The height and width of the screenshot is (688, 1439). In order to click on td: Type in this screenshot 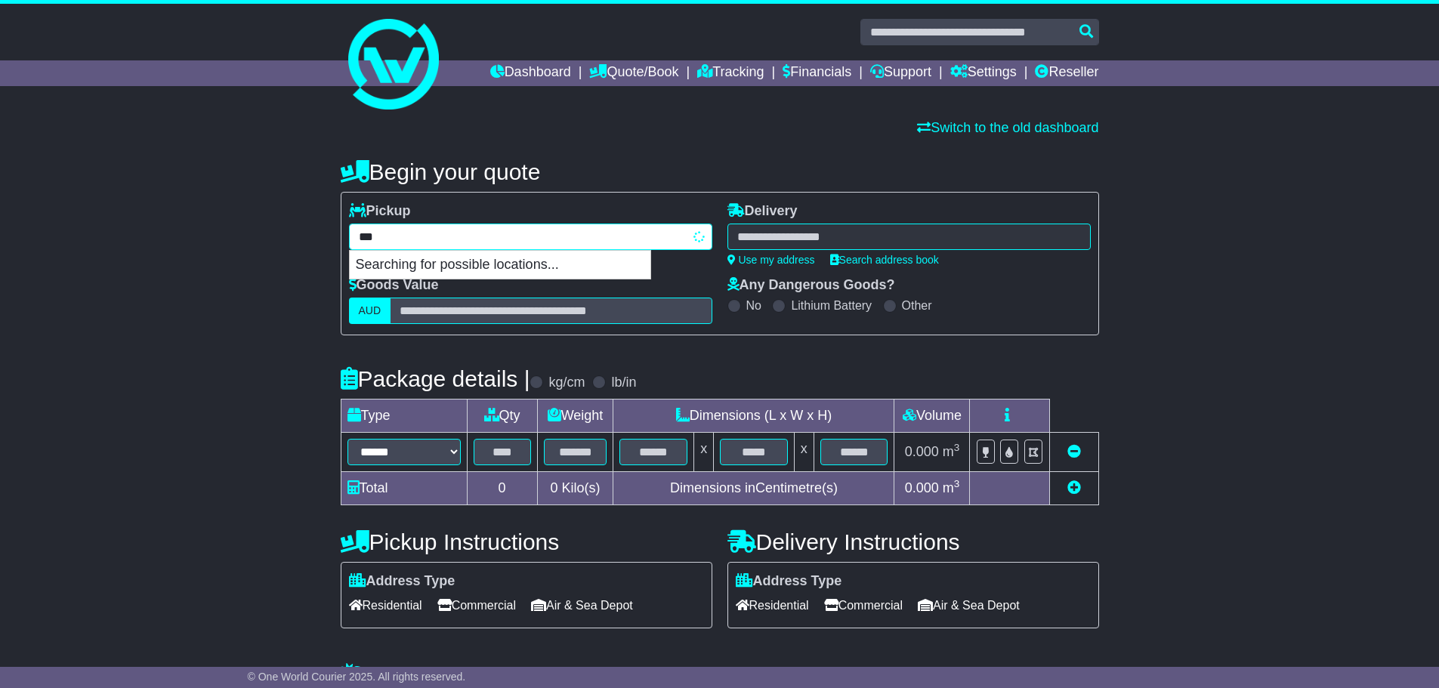, I will do `click(403, 416)`.